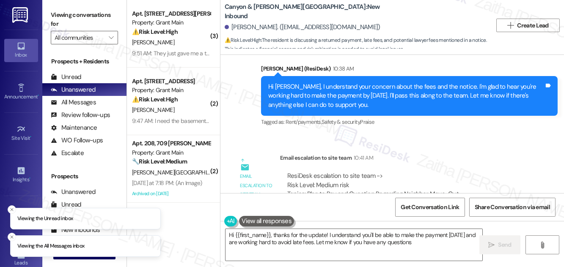 The image size is (564, 267). I want to click on span: Praise, so click(367, 122).